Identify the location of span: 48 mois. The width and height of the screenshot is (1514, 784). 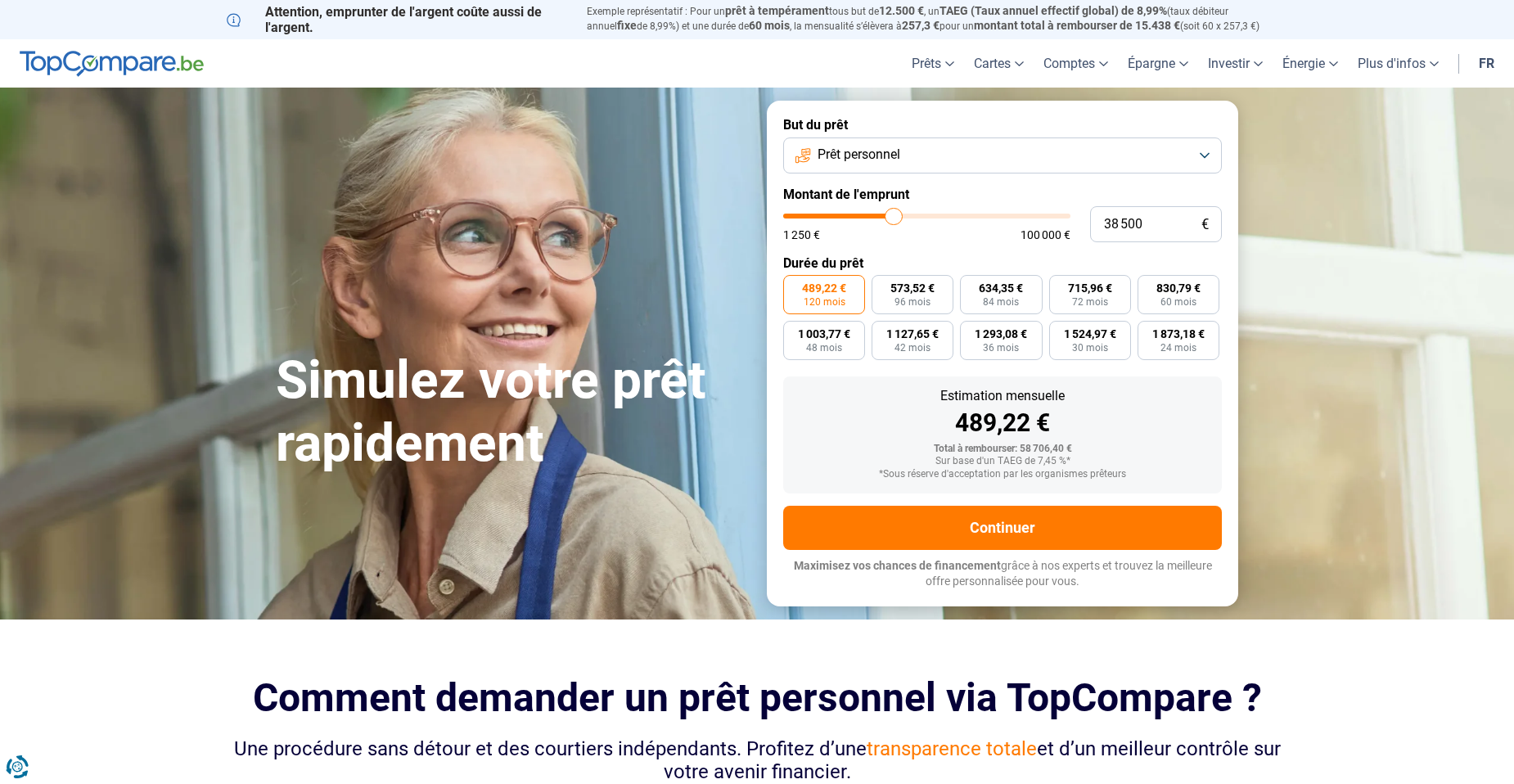
(824, 348).